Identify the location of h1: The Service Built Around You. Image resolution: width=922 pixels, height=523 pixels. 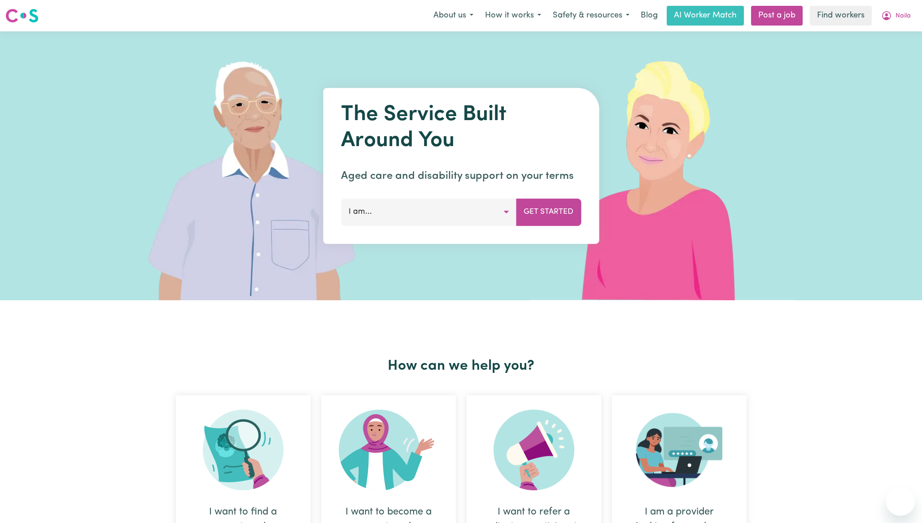
(461, 128).